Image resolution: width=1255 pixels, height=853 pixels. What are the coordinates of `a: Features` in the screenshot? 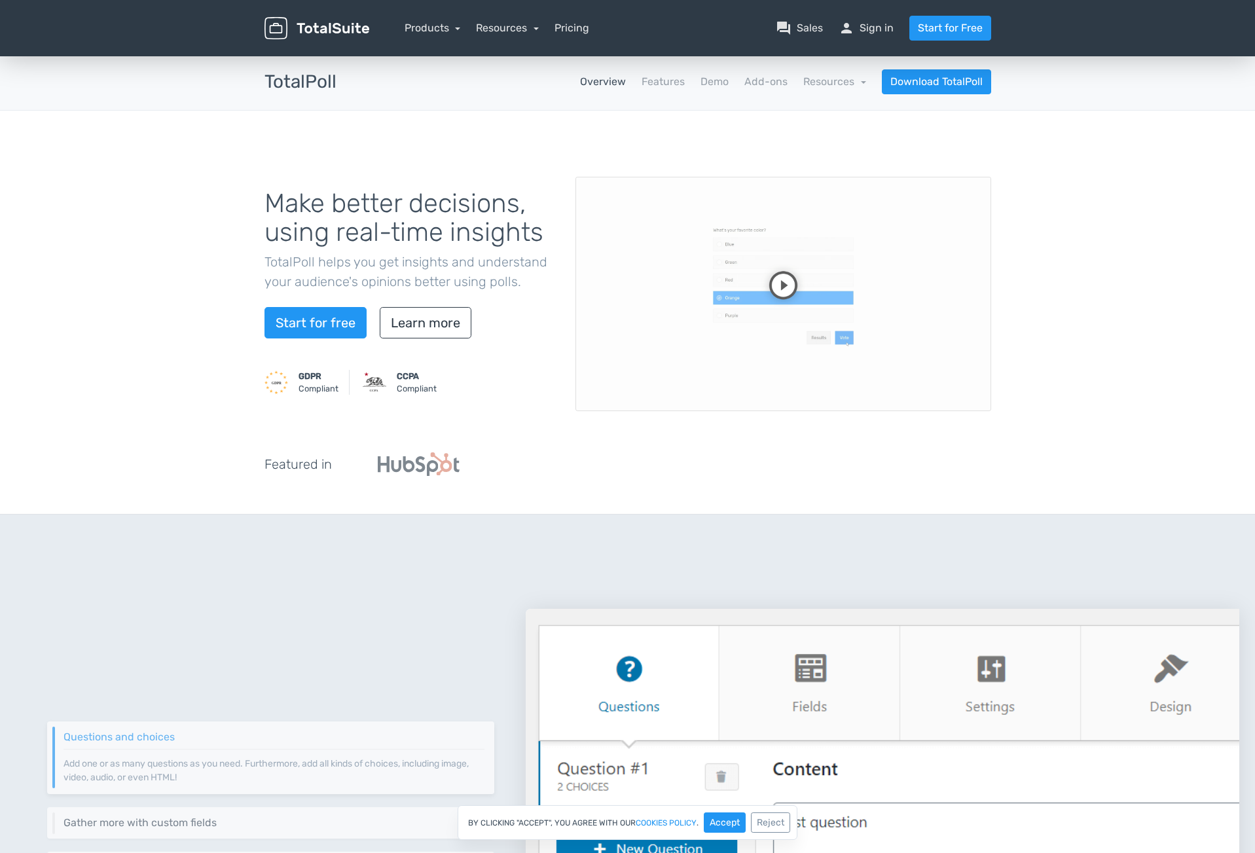 It's located at (663, 82).